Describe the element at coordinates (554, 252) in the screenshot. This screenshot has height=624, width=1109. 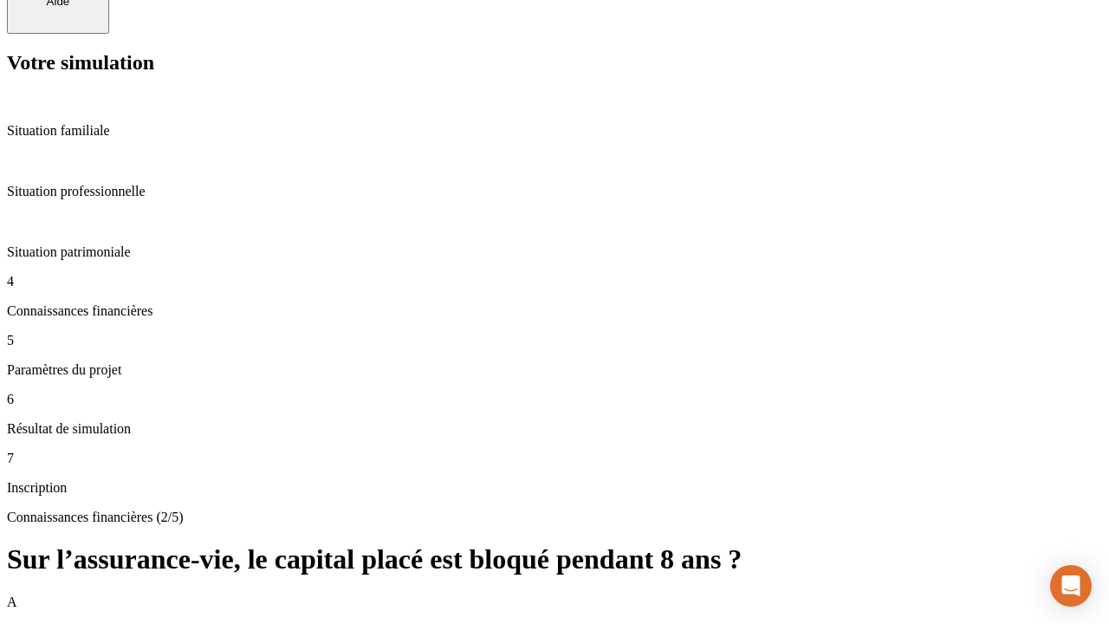
I see `p: Situation patrimoniale` at that location.